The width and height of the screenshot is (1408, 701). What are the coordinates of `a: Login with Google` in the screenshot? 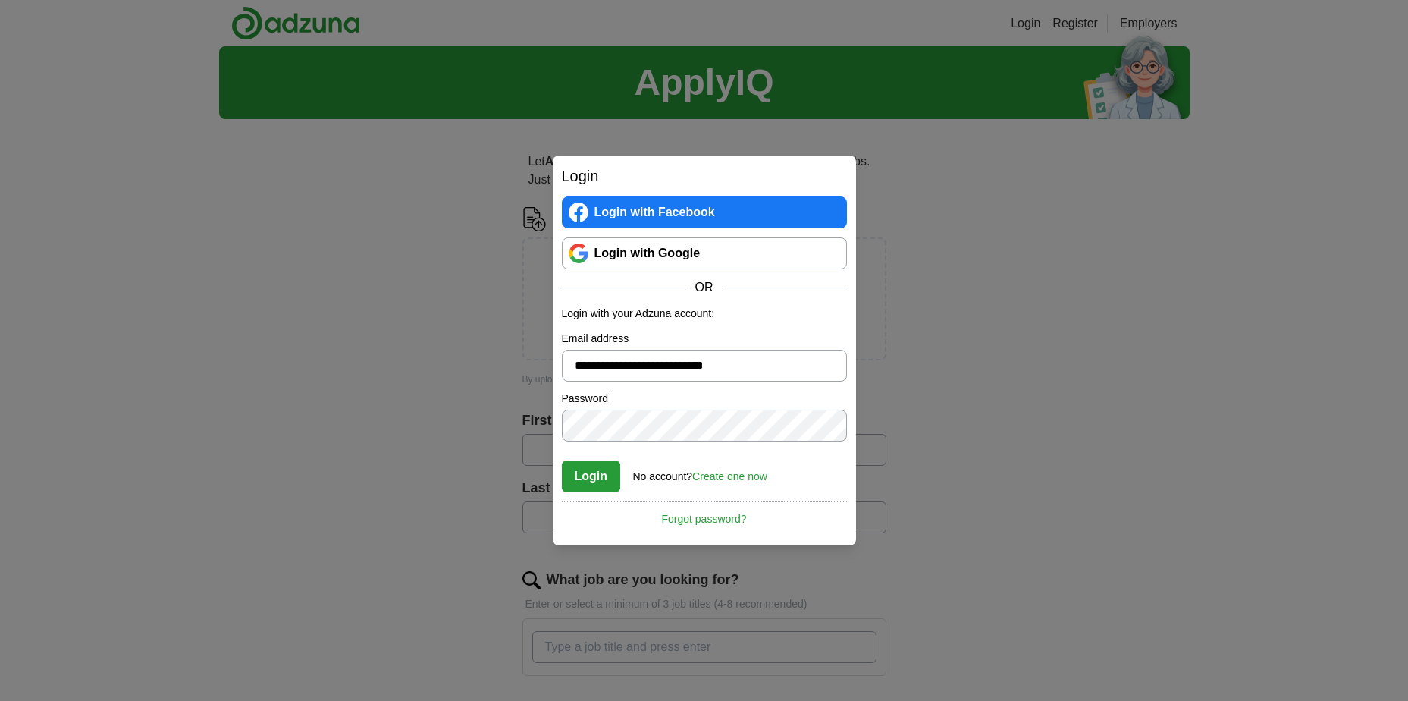 It's located at (704, 253).